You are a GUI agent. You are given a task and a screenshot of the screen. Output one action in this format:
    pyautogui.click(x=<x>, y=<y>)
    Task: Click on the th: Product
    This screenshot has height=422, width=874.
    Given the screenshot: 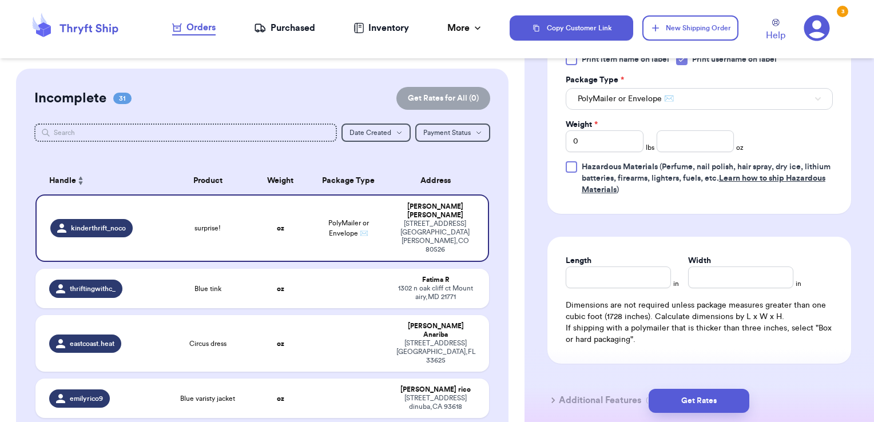 What is the action you would take?
    pyautogui.click(x=208, y=181)
    